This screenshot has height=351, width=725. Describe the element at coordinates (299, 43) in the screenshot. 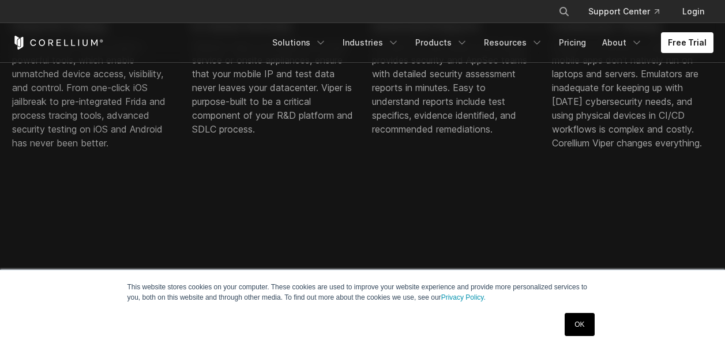

I see `a: Solutions` at that location.